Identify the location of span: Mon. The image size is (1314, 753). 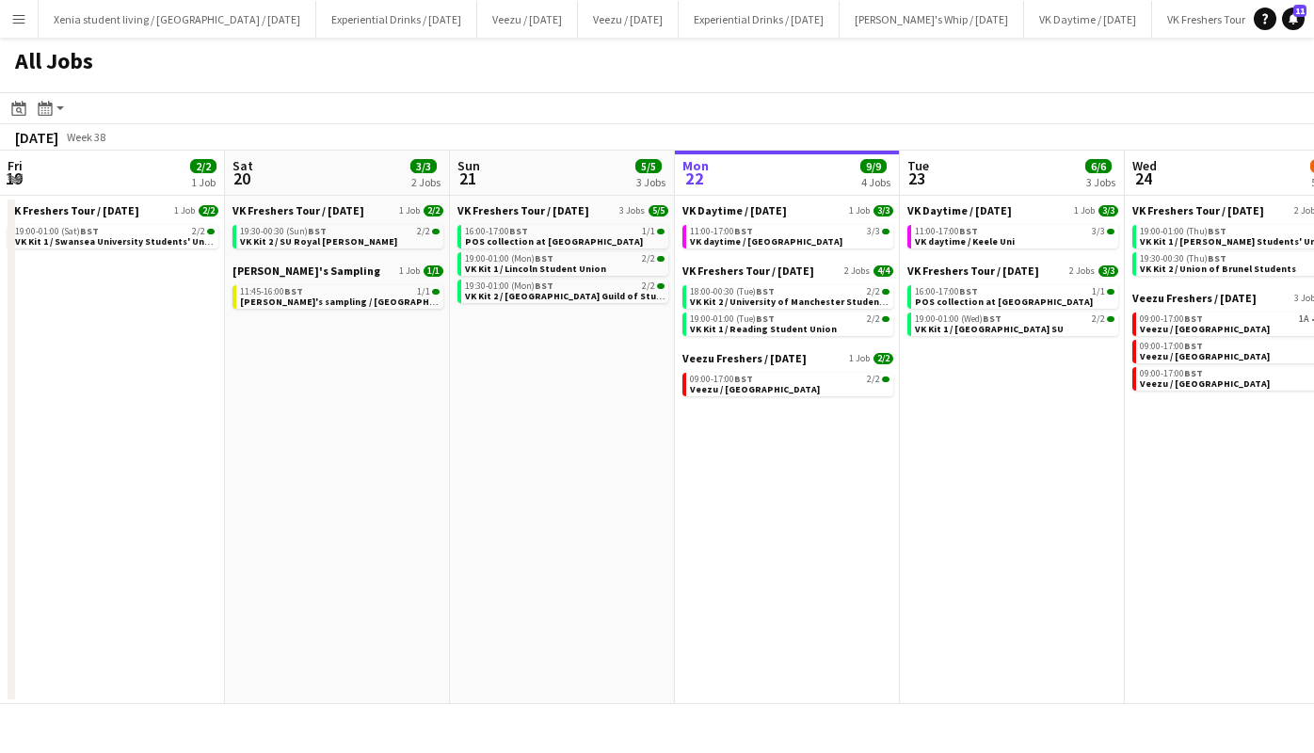
(696, 166).